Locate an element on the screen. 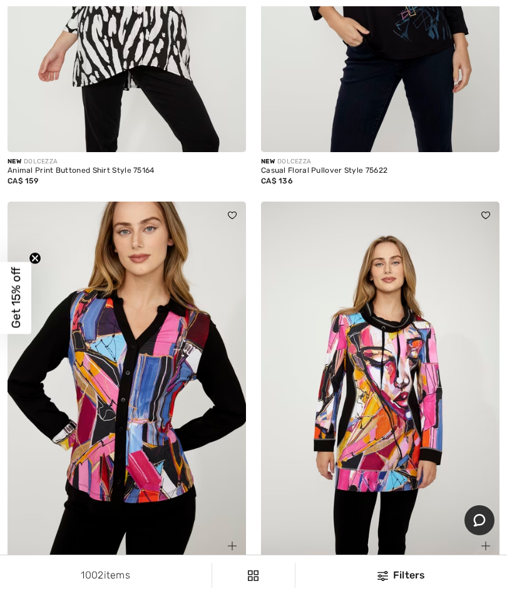 The image size is (507, 596). span: 1002 is located at coordinates (92, 575).